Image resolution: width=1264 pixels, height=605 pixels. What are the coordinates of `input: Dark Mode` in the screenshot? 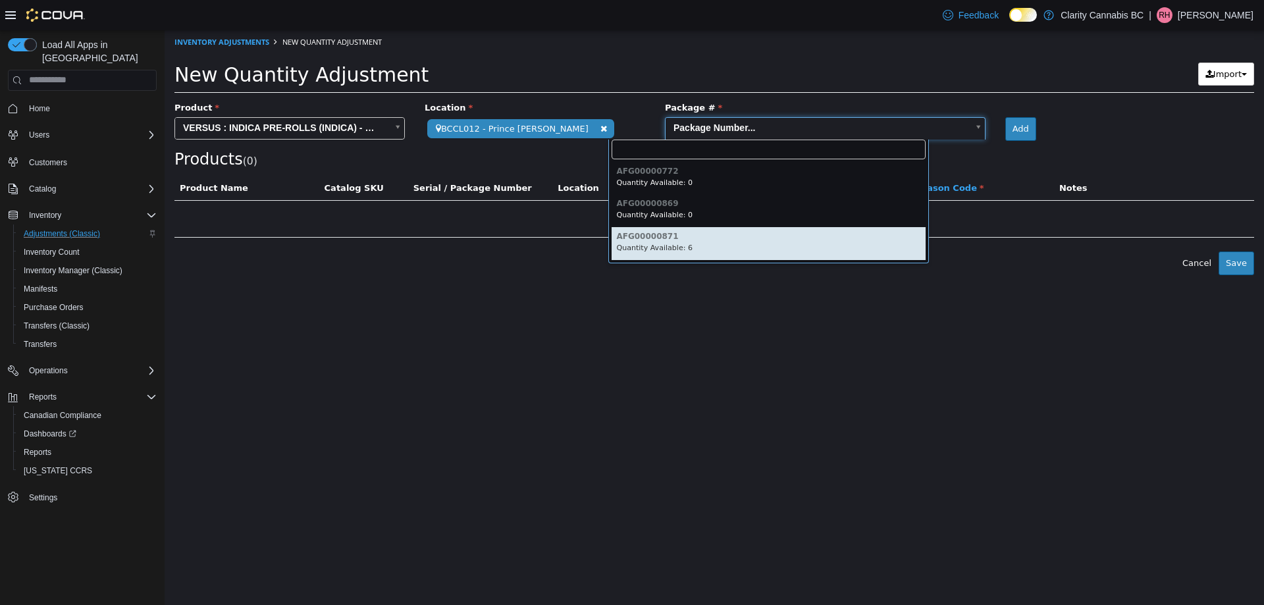 It's located at (1023, 14).